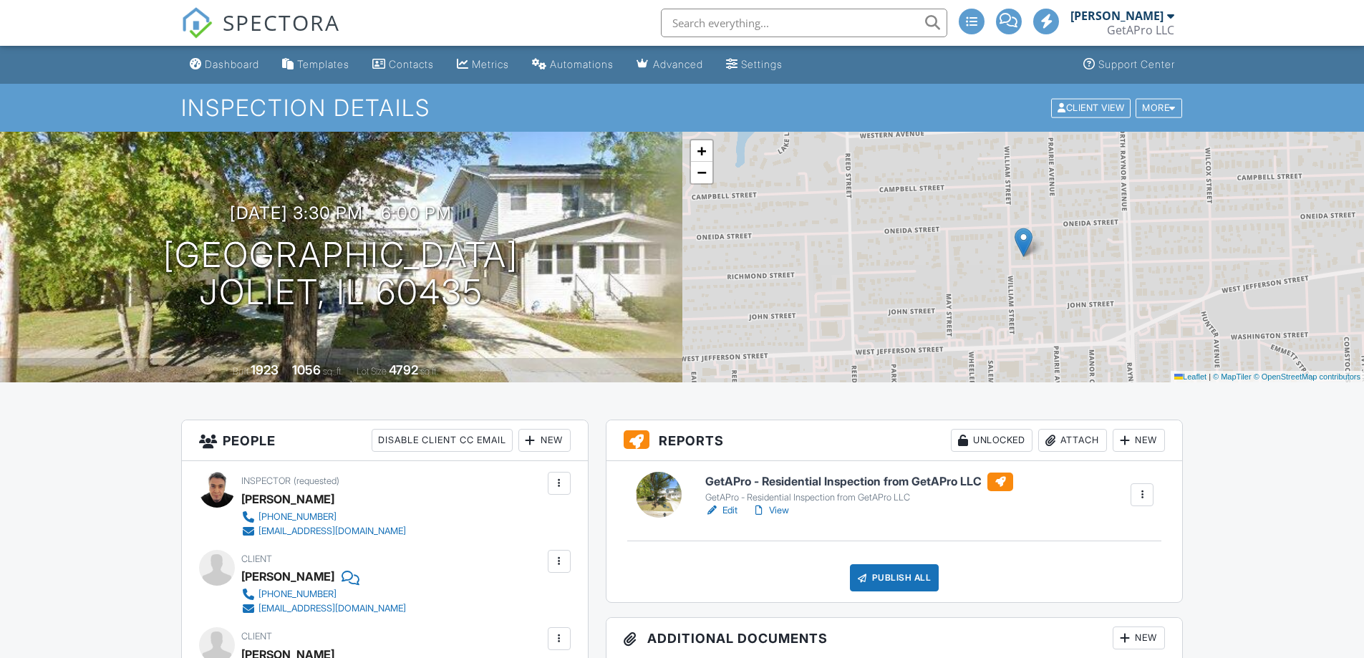 The width and height of the screenshot is (1364, 658). I want to click on img: Marker, so click(1023, 242).